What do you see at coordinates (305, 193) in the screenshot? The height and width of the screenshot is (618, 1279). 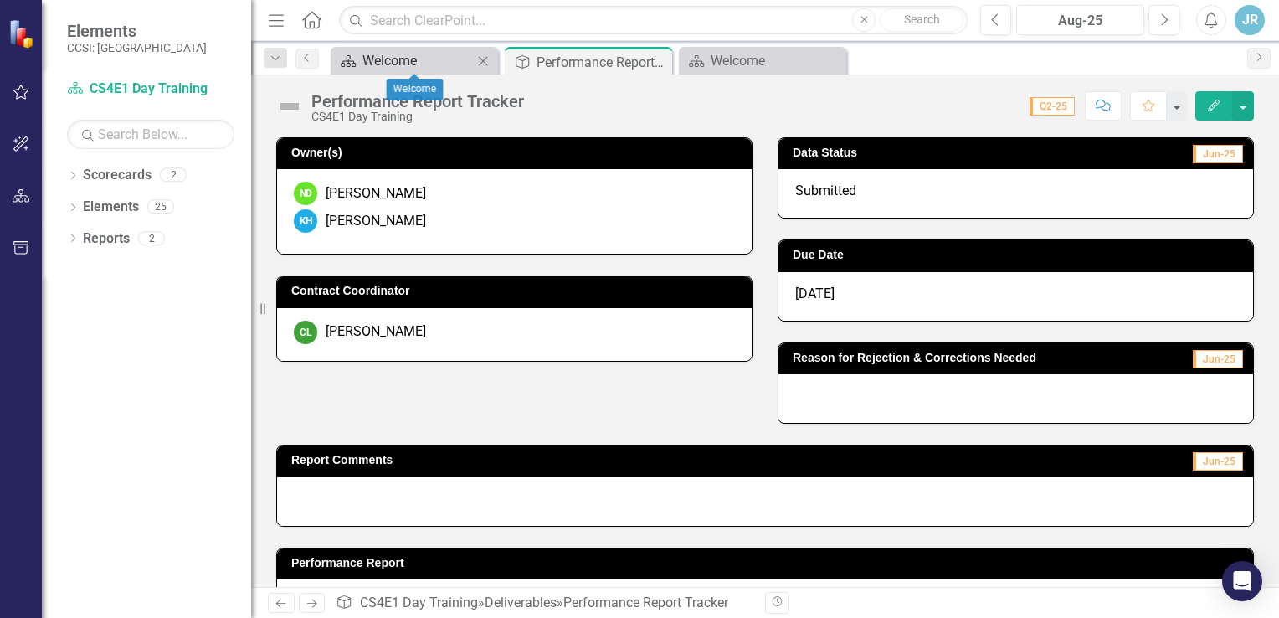 I see `div: ND` at bounding box center [305, 193].